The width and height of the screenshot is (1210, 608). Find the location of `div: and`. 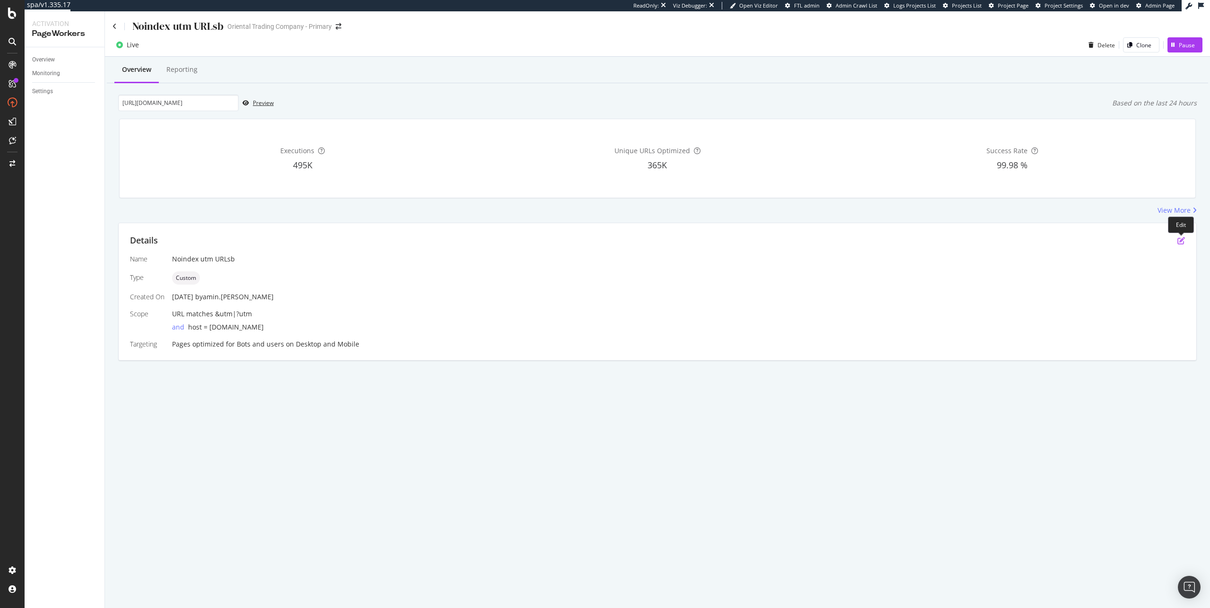

div: and is located at coordinates (180, 327).